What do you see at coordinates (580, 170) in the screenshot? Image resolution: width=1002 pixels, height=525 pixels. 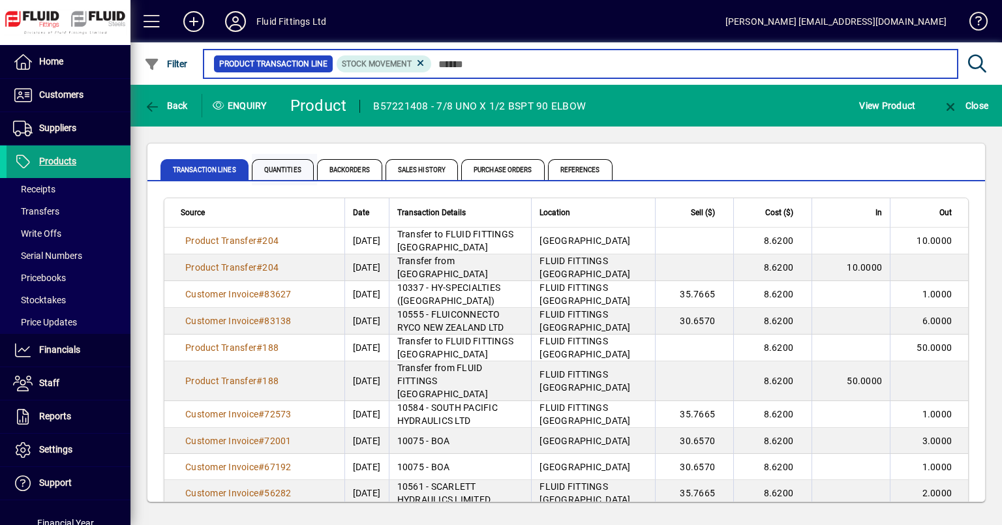 I see `span: References` at bounding box center [580, 170].